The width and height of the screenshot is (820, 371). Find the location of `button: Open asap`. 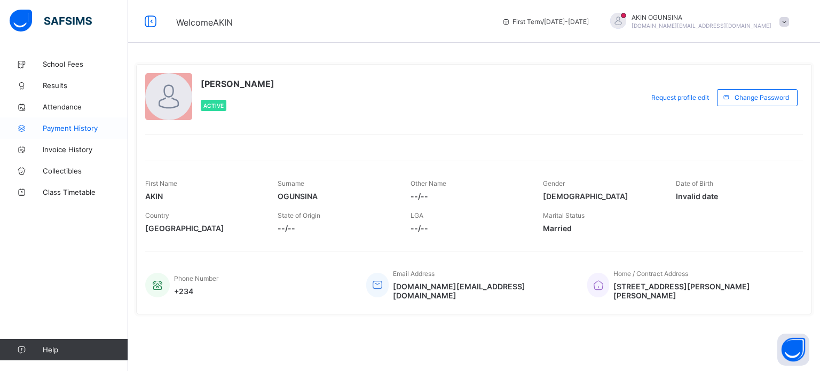

button: Open asap is located at coordinates (794, 350).